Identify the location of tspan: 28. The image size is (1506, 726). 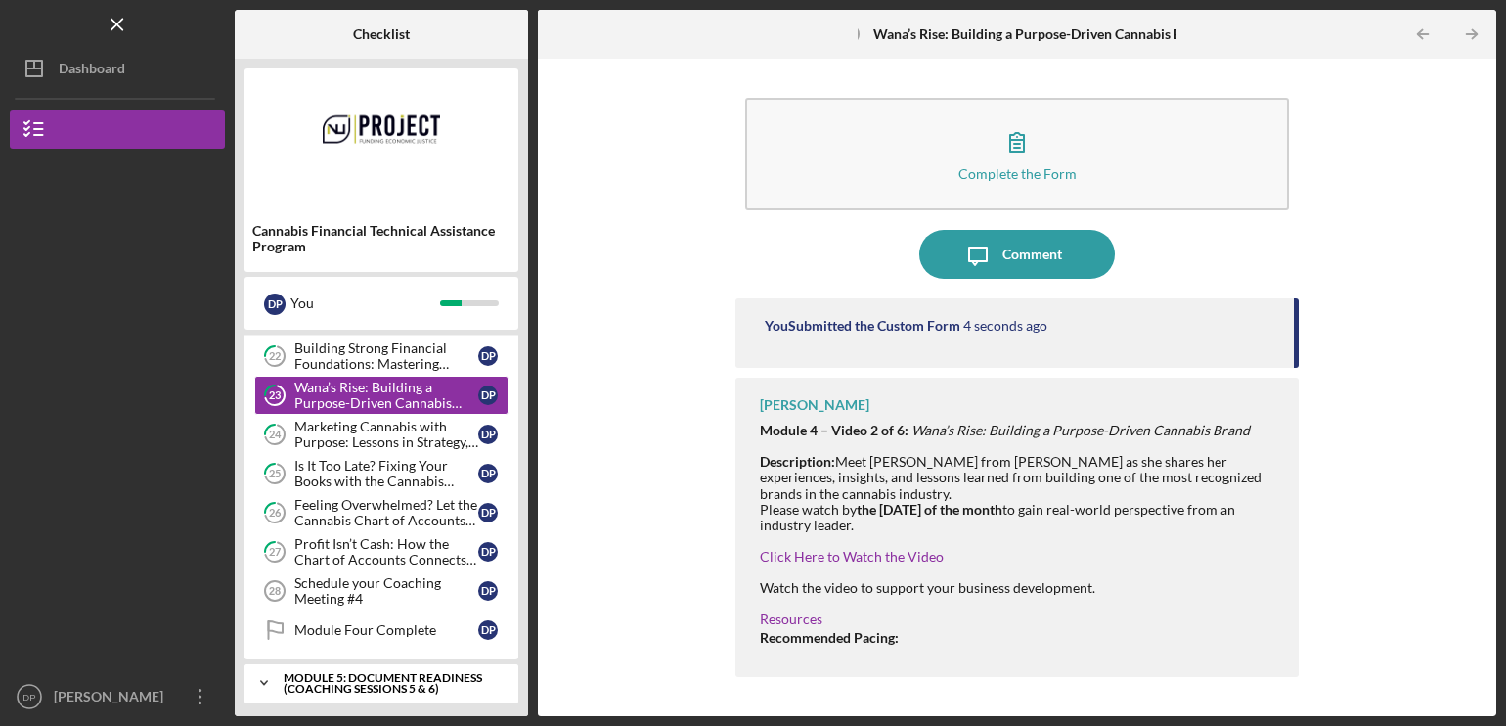
(275, 591).